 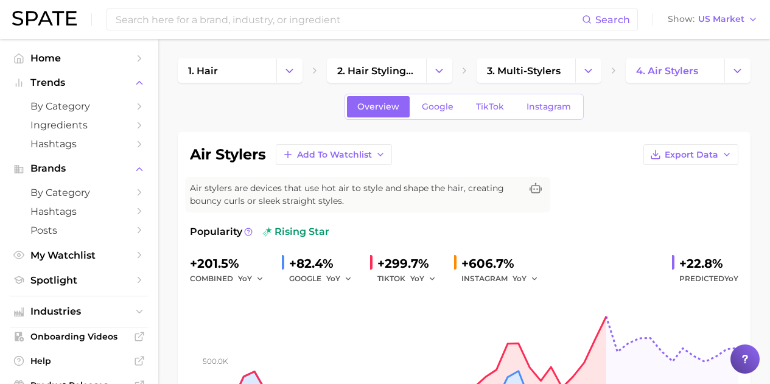 I want to click on div: +299.7%, so click(x=411, y=264).